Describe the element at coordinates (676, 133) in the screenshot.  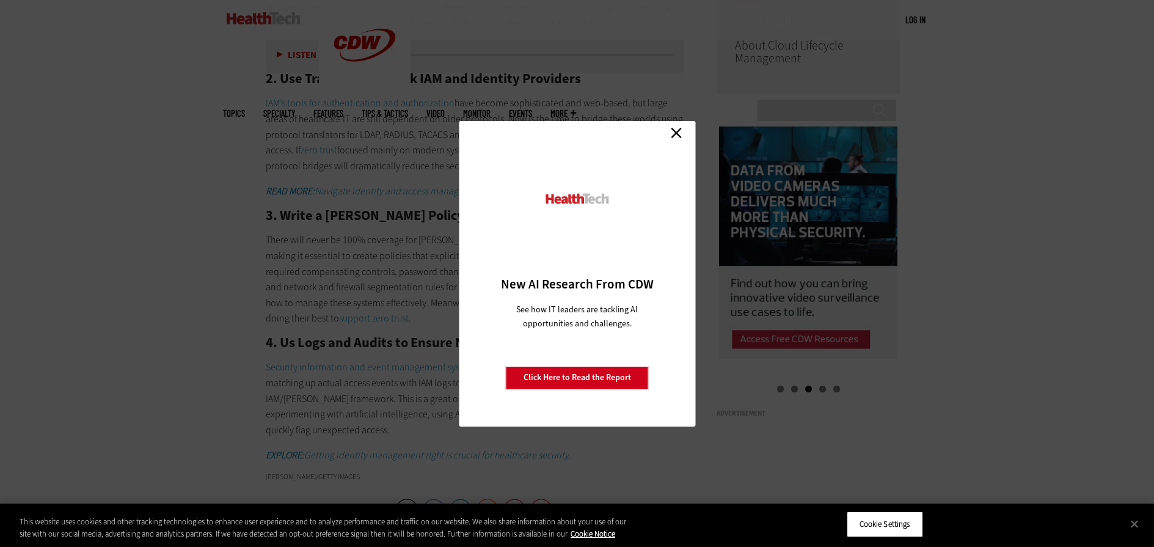
I see `a: Close` at that location.